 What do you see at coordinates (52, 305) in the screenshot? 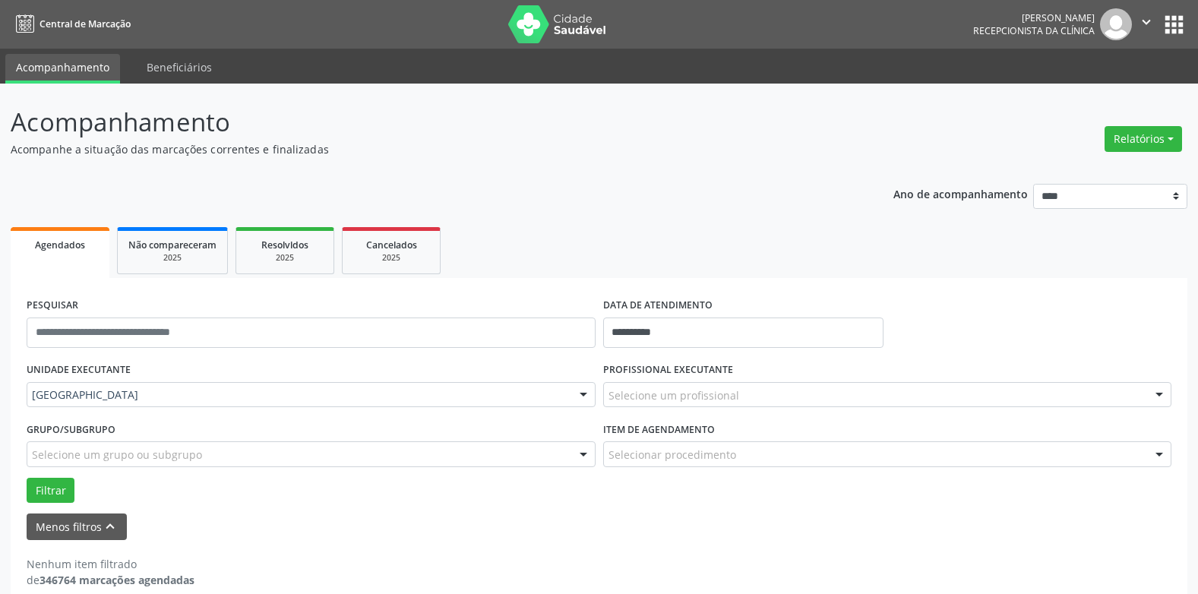
I see `label: PESQUISAR` at bounding box center [52, 305].